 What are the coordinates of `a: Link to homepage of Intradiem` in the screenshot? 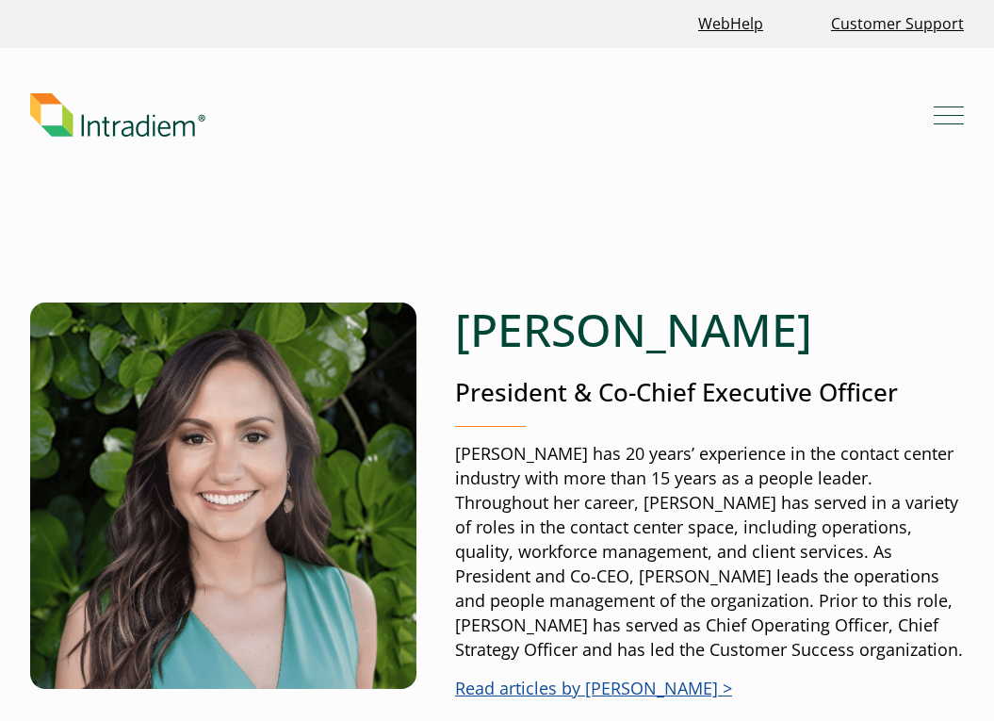 It's located at (481, 115).